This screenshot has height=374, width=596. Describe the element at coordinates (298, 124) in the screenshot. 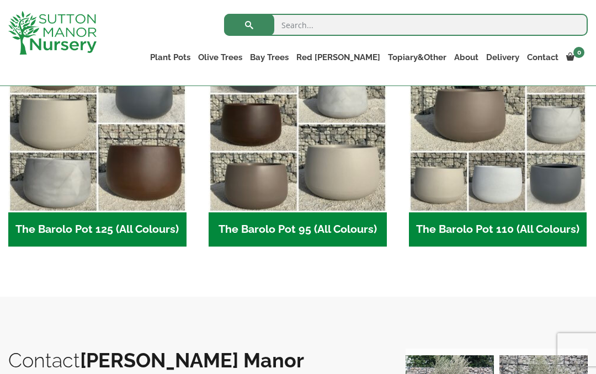

I see `img: The Barolo Pot 95 (All Colours)` at that location.